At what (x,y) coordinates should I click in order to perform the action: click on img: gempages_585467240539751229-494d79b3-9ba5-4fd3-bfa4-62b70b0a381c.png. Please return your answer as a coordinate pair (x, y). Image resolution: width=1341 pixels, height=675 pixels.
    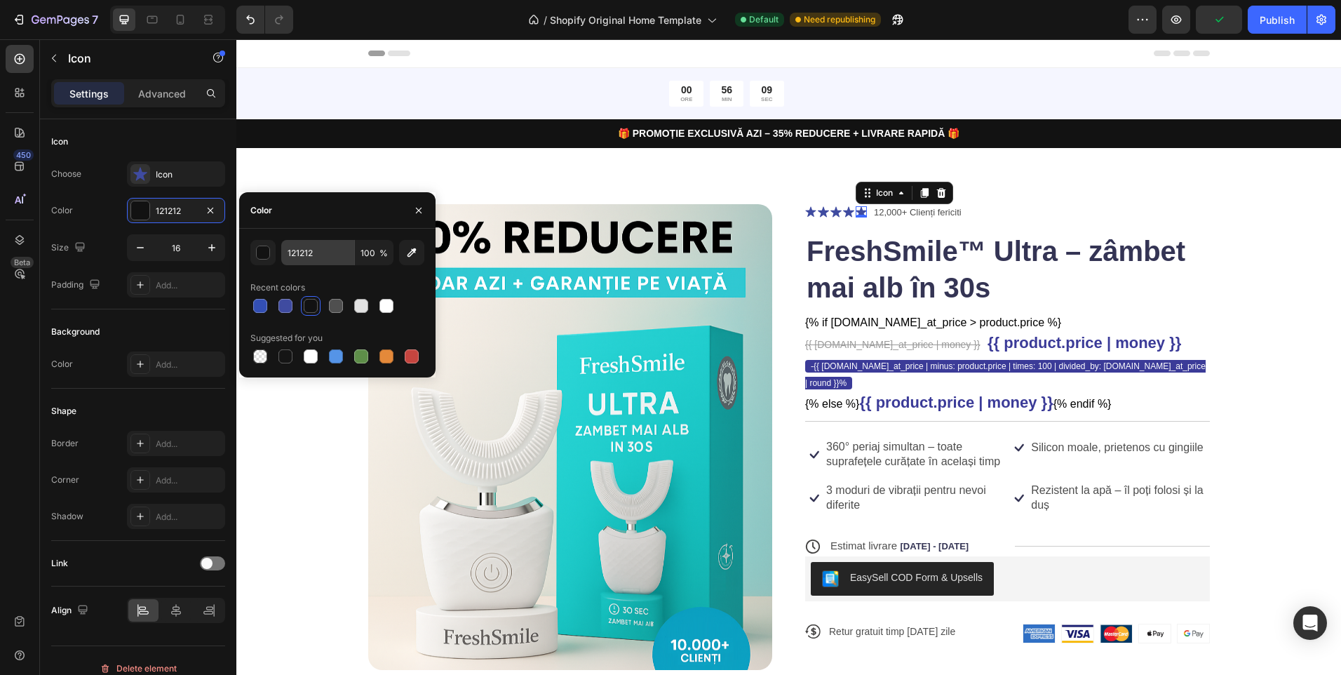
    Looking at the image, I should click on (841, 594).